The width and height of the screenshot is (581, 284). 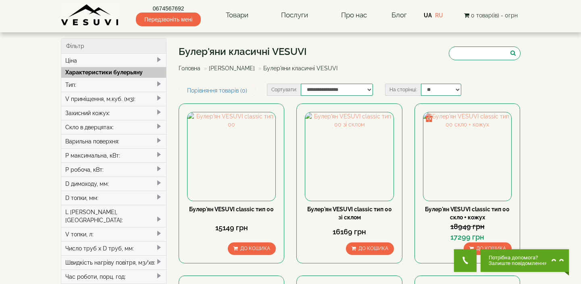 What do you see at coordinates (428, 15) in the screenshot?
I see `a: UA` at bounding box center [428, 15].